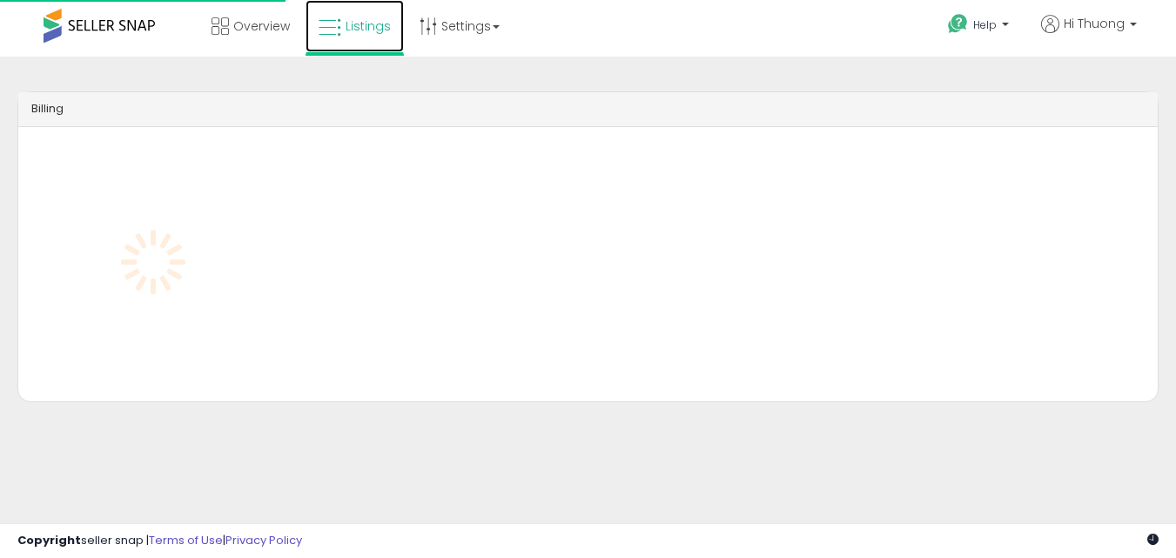 The width and height of the screenshot is (1176, 558). I want to click on a: Hi Thuong, so click(1089, 34).